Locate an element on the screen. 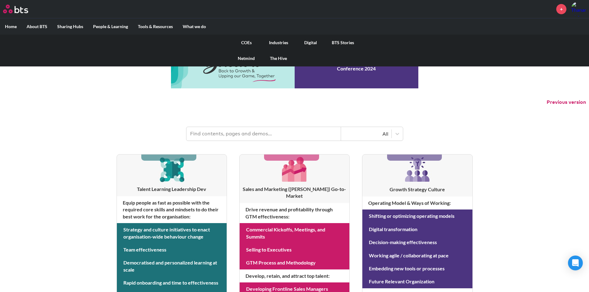  label: Tools & Resources is located at coordinates (155, 27).